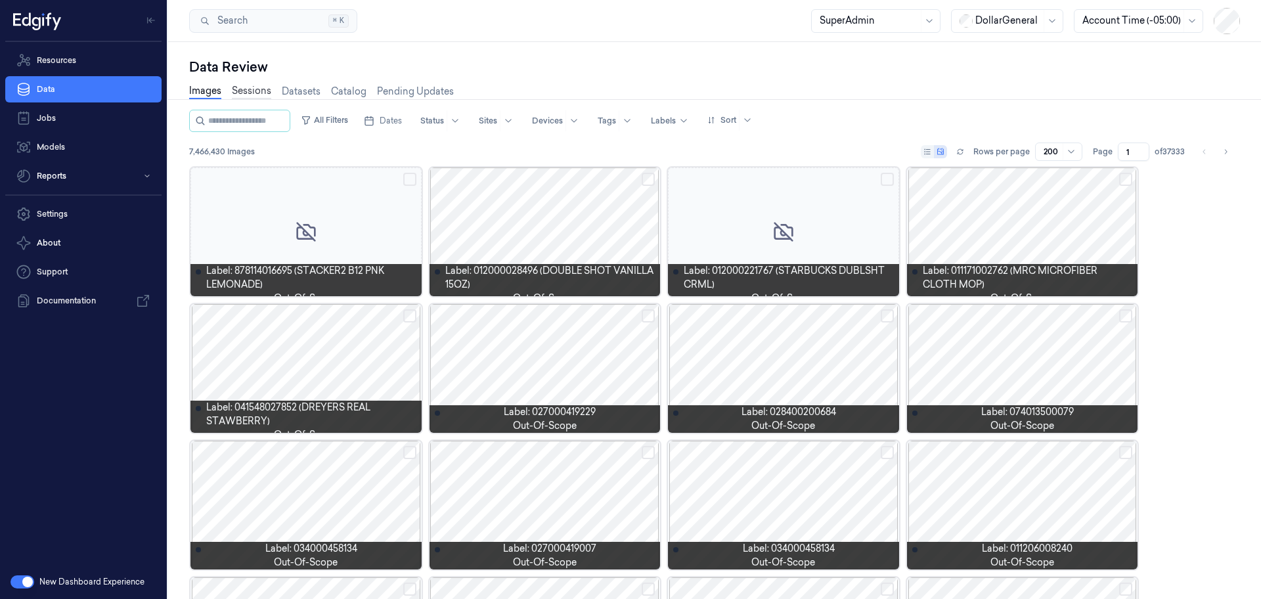  I want to click on a: Models, so click(83, 147).